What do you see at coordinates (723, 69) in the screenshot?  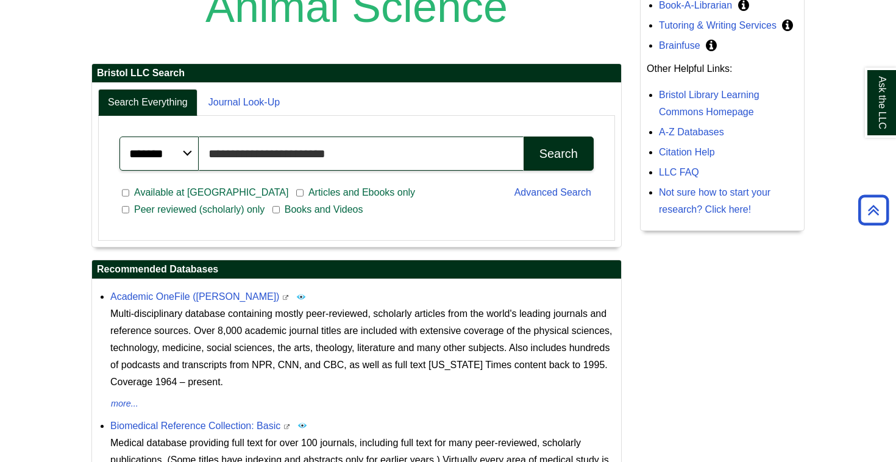 I see `p: Other Helpful Links:` at bounding box center [723, 69].